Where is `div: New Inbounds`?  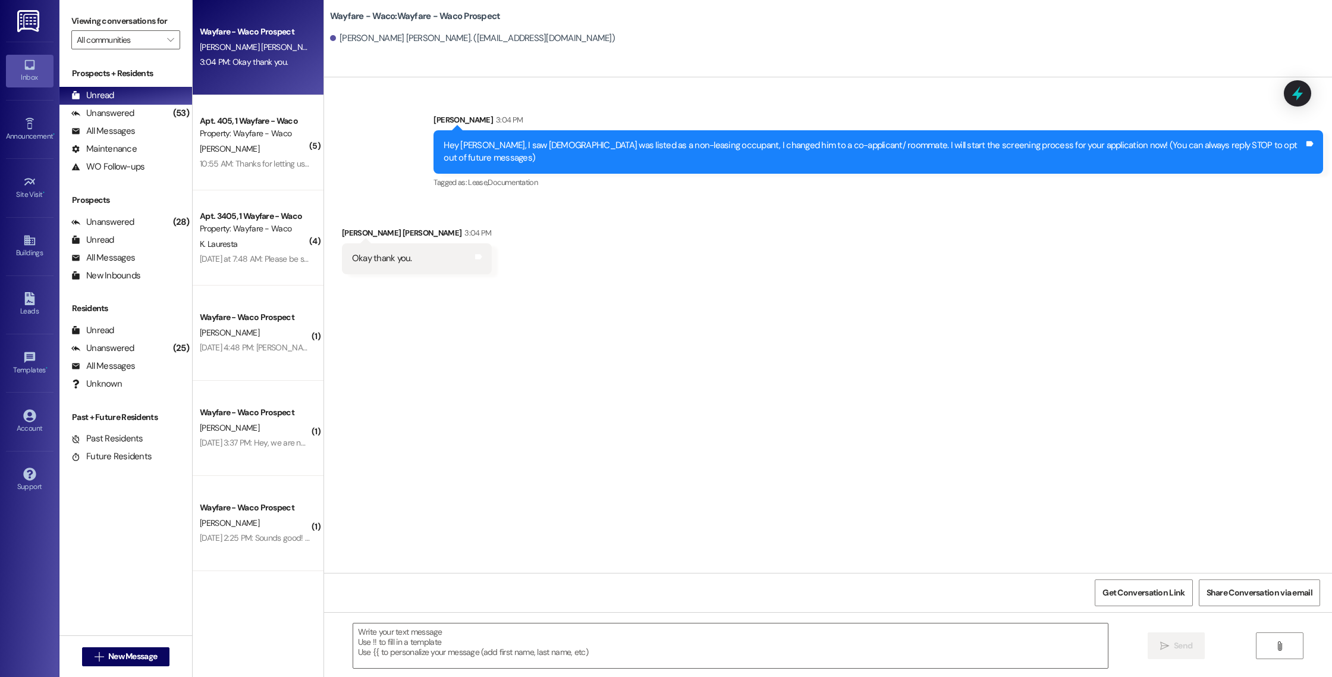 div: New Inbounds is located at coordinates (106, 275).